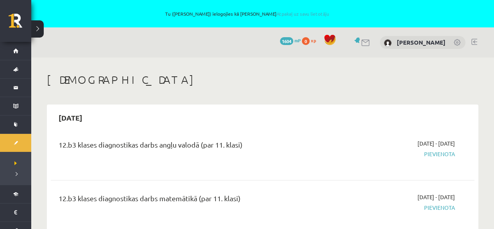 This screenshot has width=494, height=229. Describe the element at coordinates (313, 40) in the screenshot. I see `span: xp` at that location.